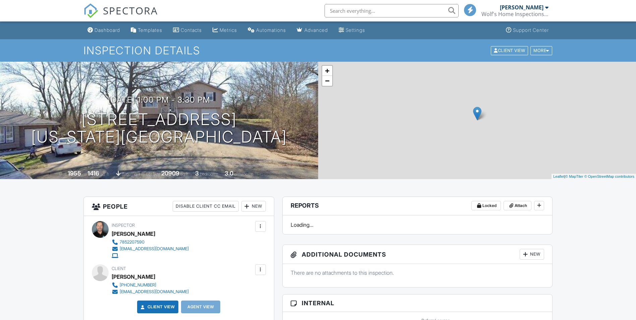 The height and width of the screenshot is (320, 636). Describe the element at coordinates (418, 254) in the screenshot. I see `h3: Additional Documents` at that location.